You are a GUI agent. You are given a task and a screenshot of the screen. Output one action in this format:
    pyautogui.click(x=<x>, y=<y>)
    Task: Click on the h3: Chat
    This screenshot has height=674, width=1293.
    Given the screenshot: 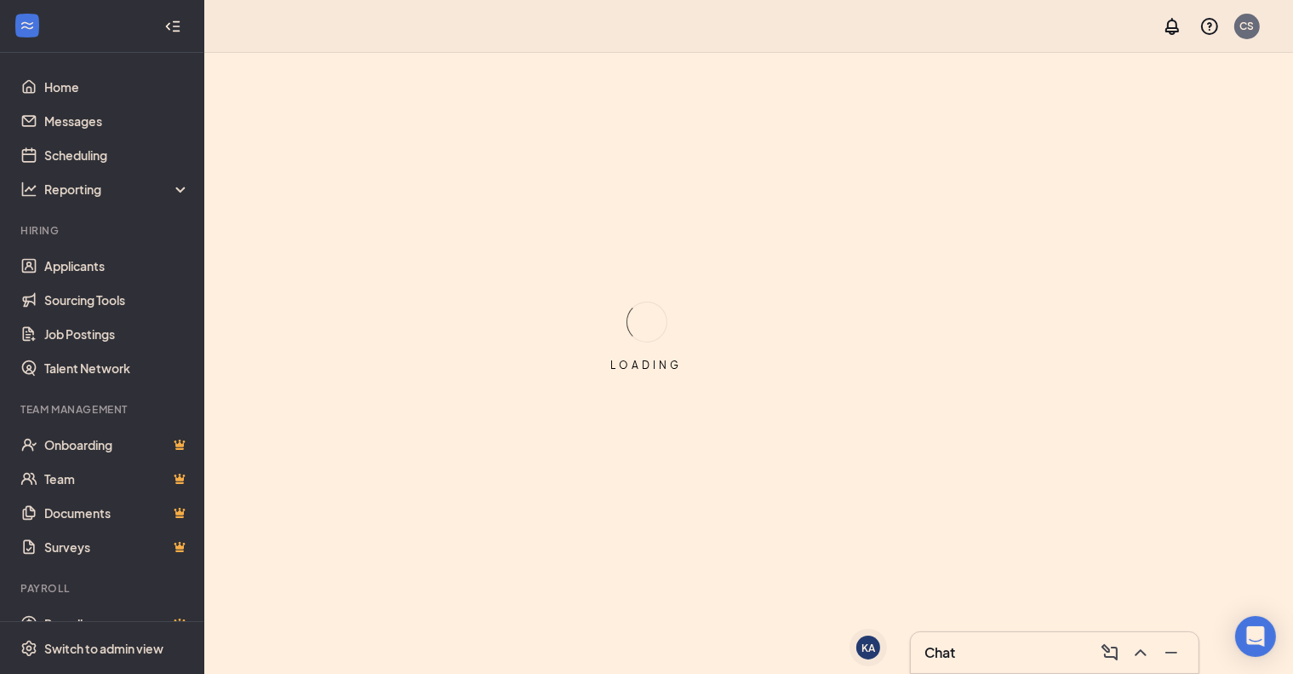 What is the action you would take?
    pyautogui.click(x=940, y=652)
    